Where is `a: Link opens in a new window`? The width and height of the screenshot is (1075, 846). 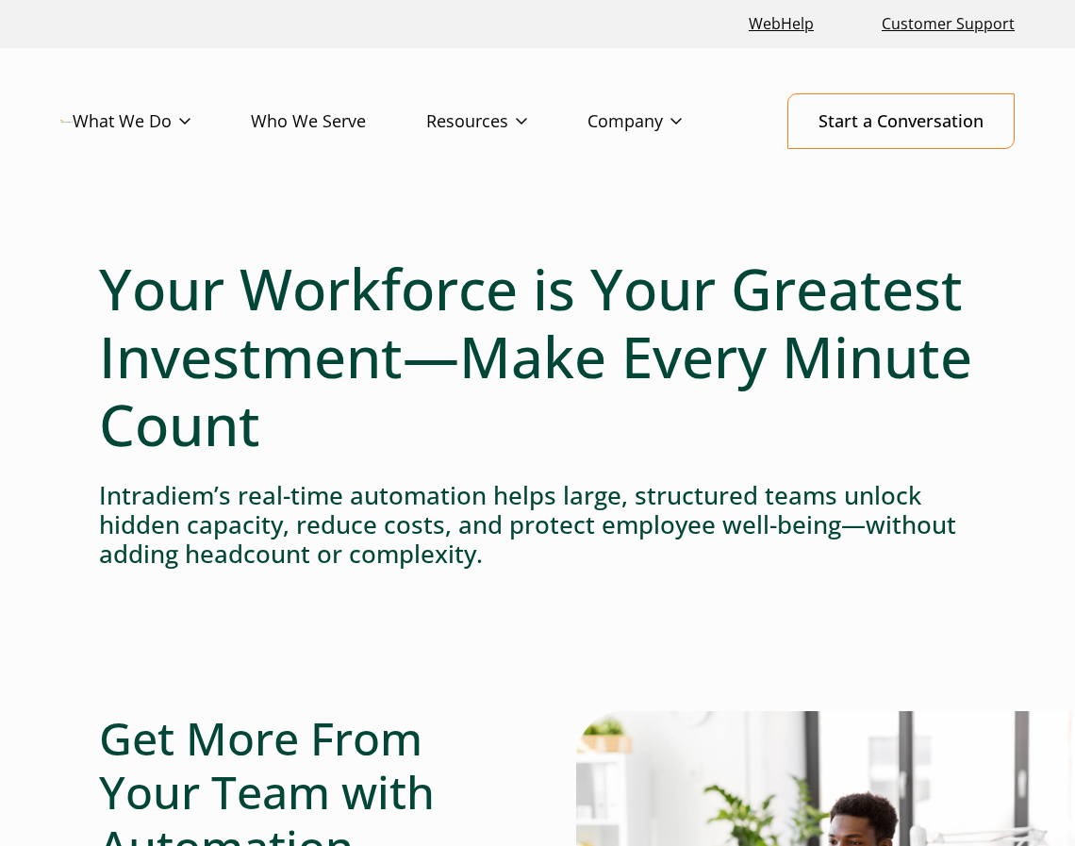 a: Link opens in a new window is located at coordinates (781, 24).